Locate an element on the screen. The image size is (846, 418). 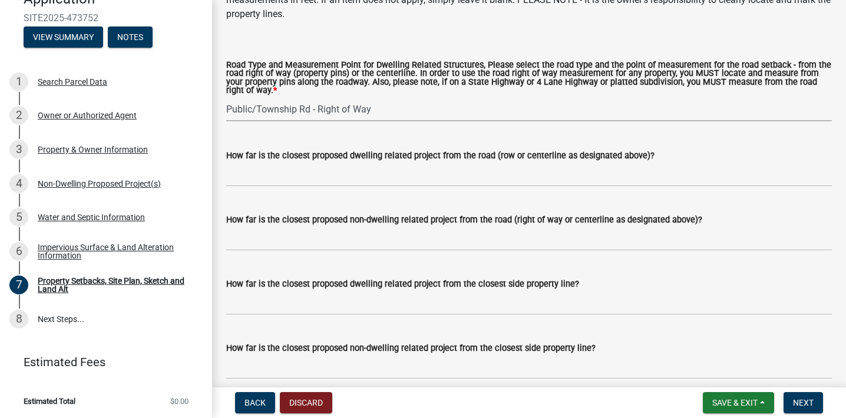
div: Search Parcel Data is located at coordinates (72, 82).